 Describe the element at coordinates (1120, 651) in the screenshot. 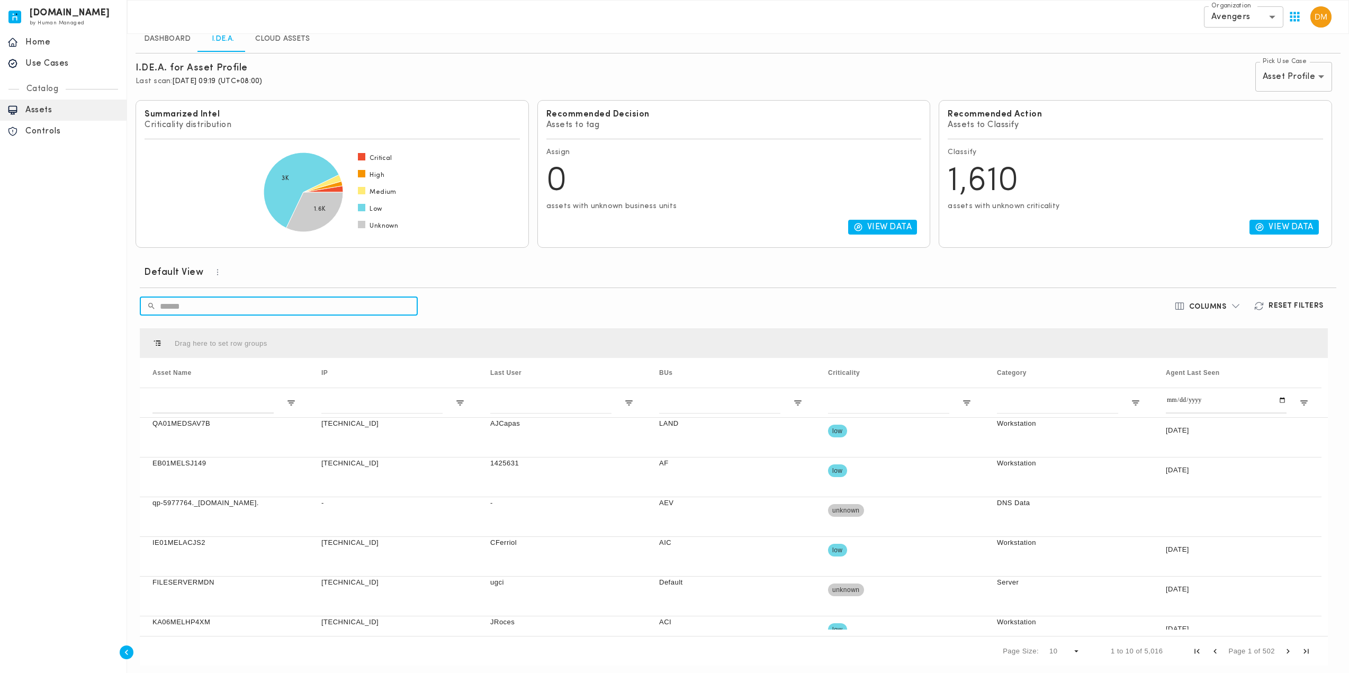

I see `span: to` at that location.